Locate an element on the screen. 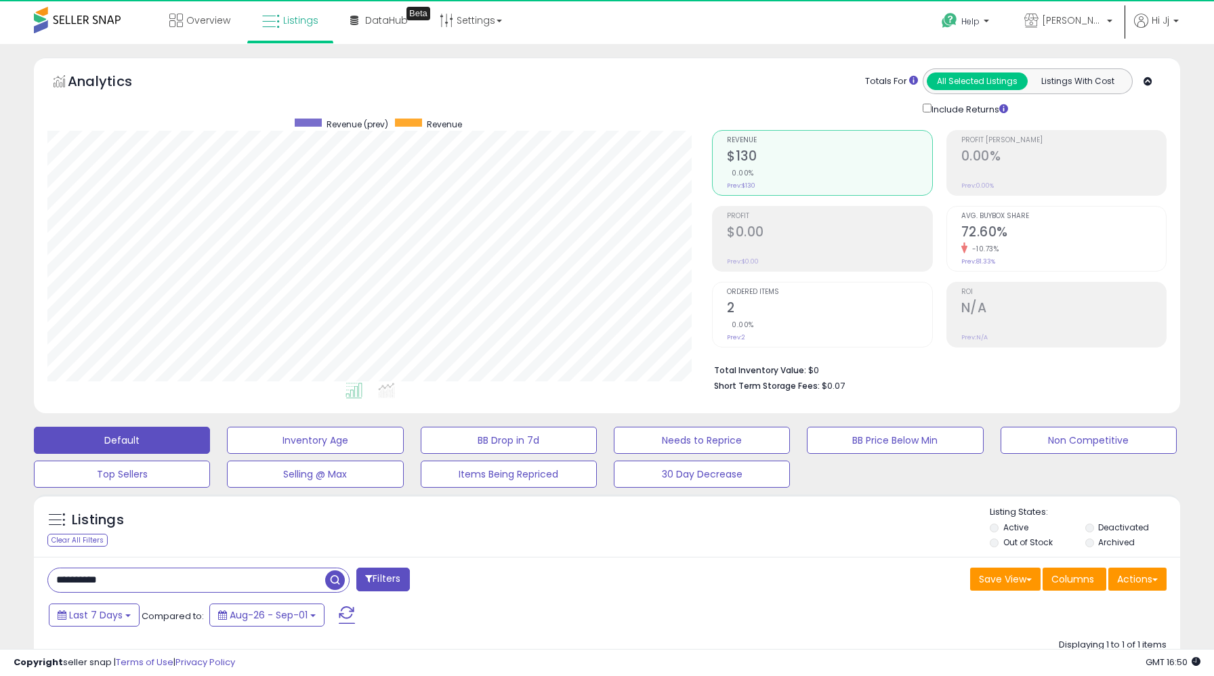 Image resolution: width=1214 pixels, height=676 pixels. span: Ordered Items is located at coordinates (829, 292).